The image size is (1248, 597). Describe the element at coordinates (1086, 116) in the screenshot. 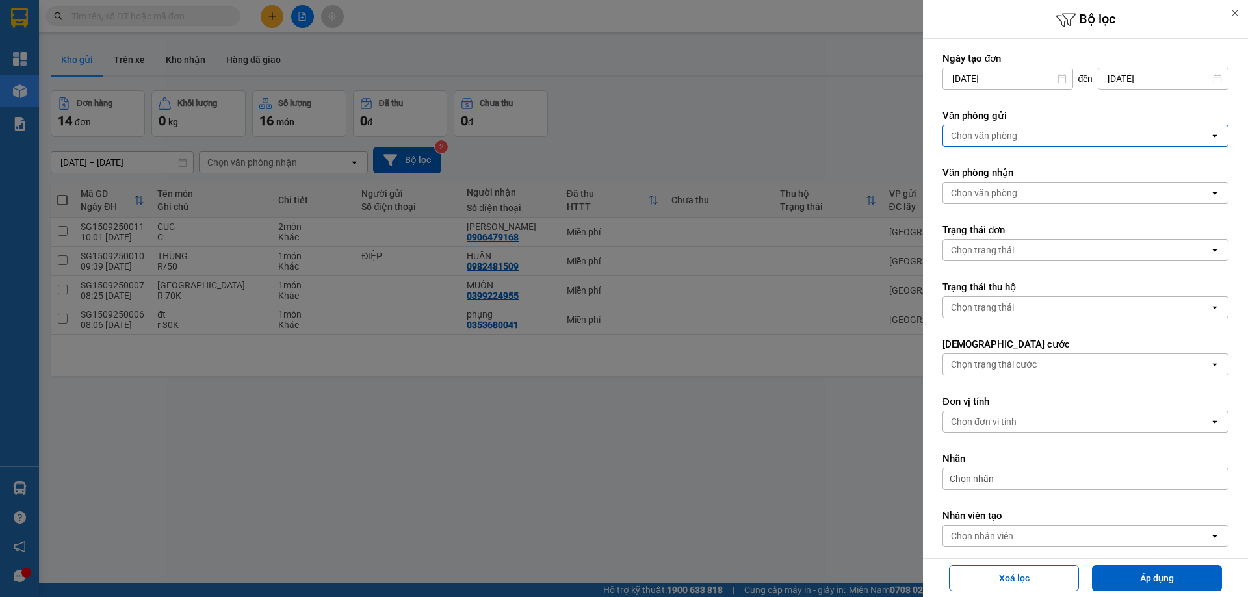

I see `label: Văn phòng gửi` at that location.